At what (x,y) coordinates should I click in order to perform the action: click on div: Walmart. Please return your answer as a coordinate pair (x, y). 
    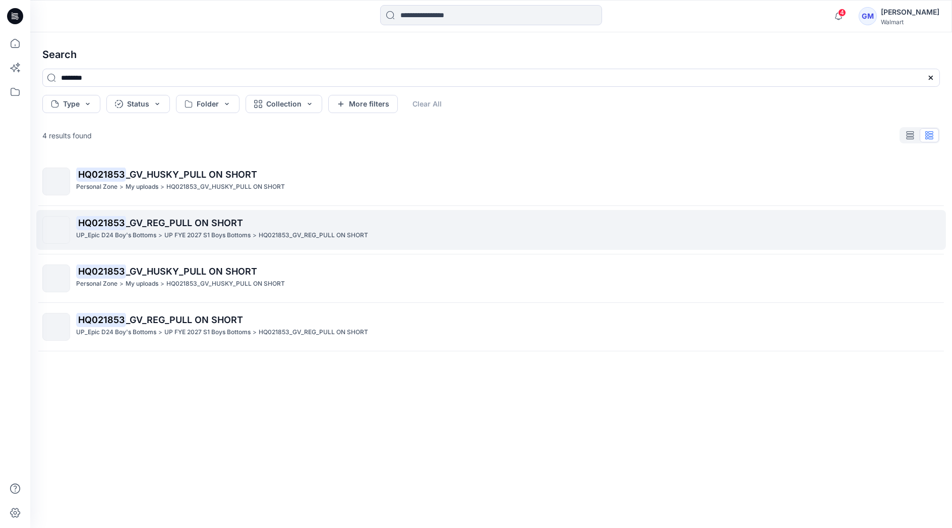
    Looking at the image, I should click on (911, 22).